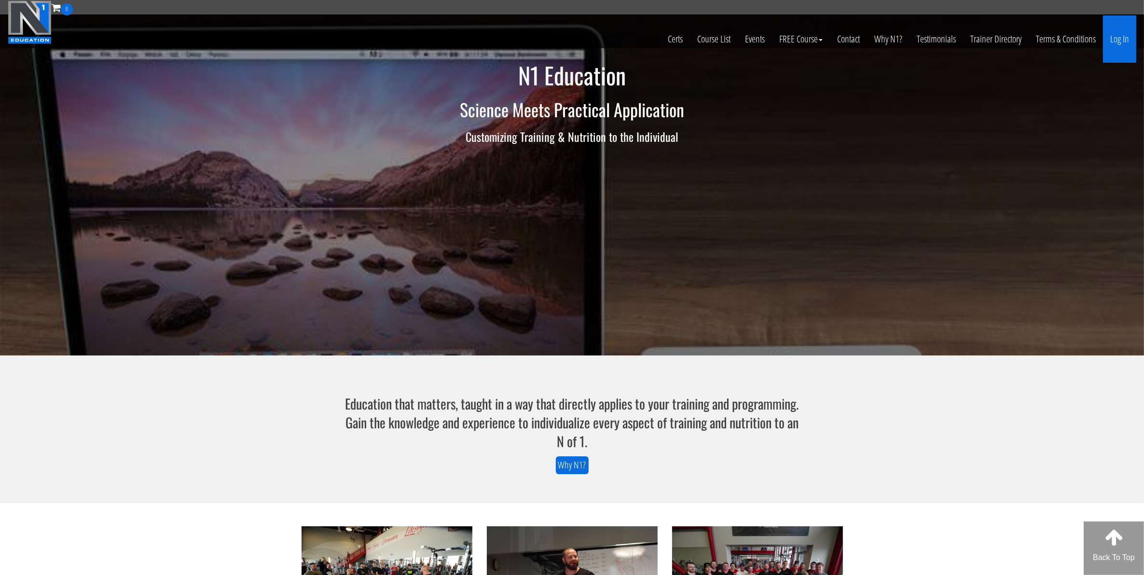  Describe the element at coordinates (801, 39) in the screenshot. I see `a: FREE Course` at that location.